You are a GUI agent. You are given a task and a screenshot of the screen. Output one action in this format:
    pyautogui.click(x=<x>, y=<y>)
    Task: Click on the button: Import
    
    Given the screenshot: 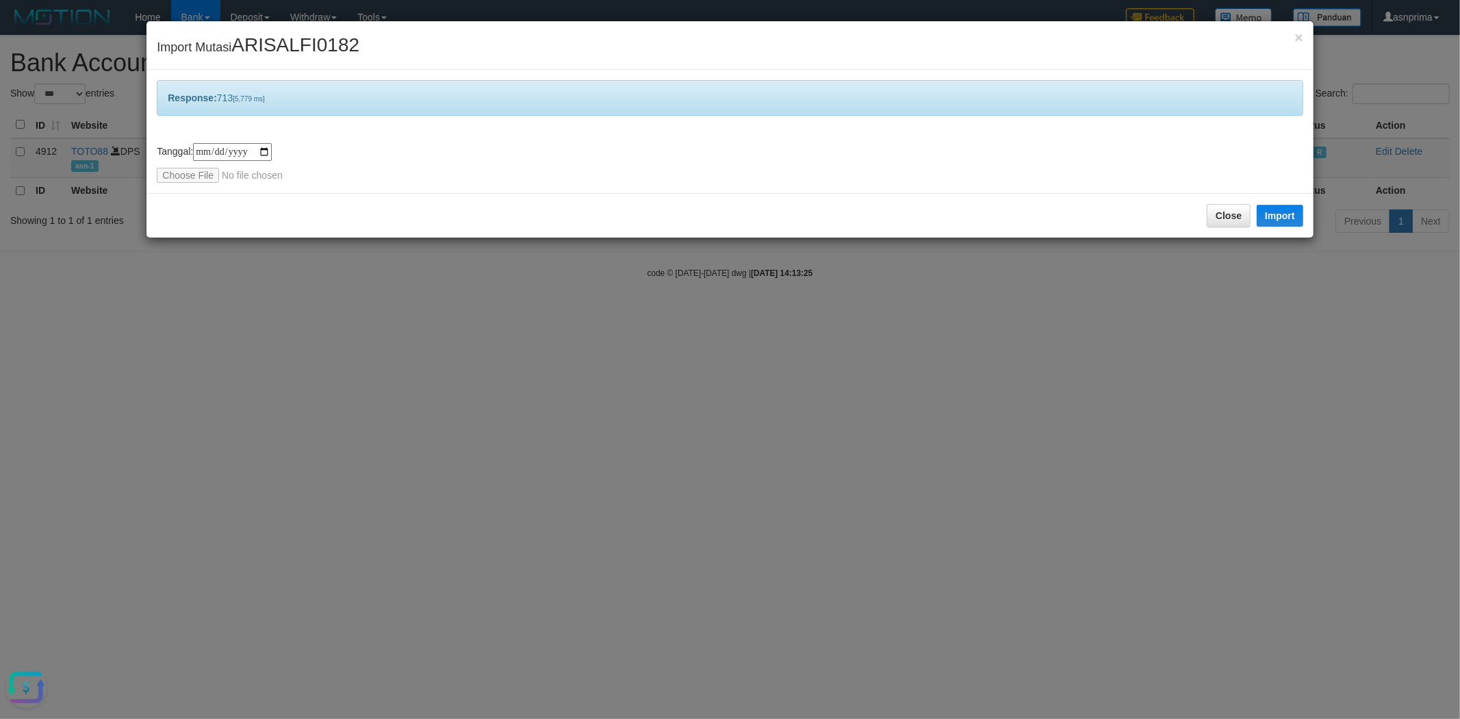 What is the action you would take?
    pyautogui.click(x=1280, y=216)
    